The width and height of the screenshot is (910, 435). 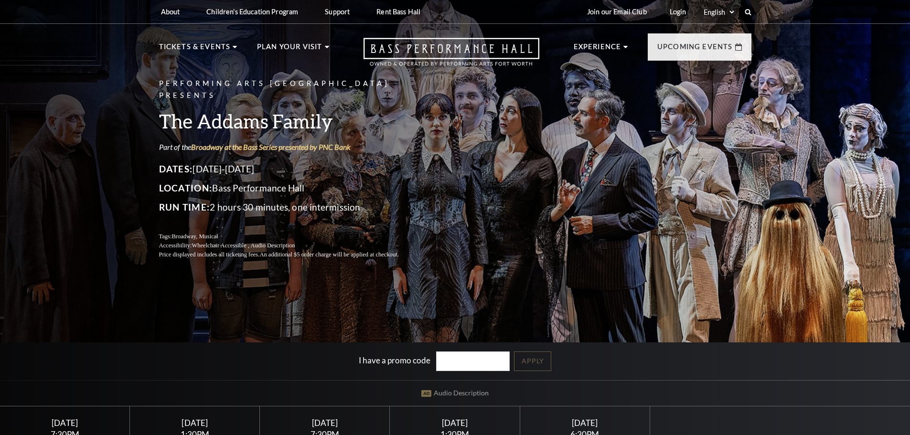 What do you see at coordinates (290, 147) in the screenshot?
I see `p: Part of the` at bounding box center [290, 147].